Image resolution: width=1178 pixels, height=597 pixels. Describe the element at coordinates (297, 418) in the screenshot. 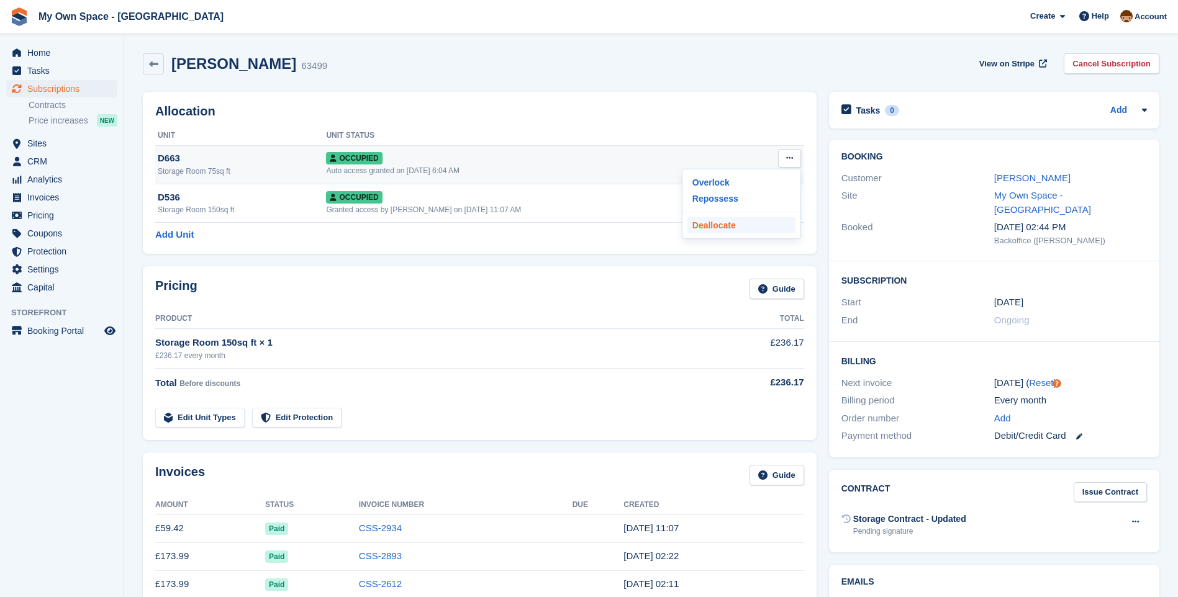

I see `a: Edit Protection` at that location.